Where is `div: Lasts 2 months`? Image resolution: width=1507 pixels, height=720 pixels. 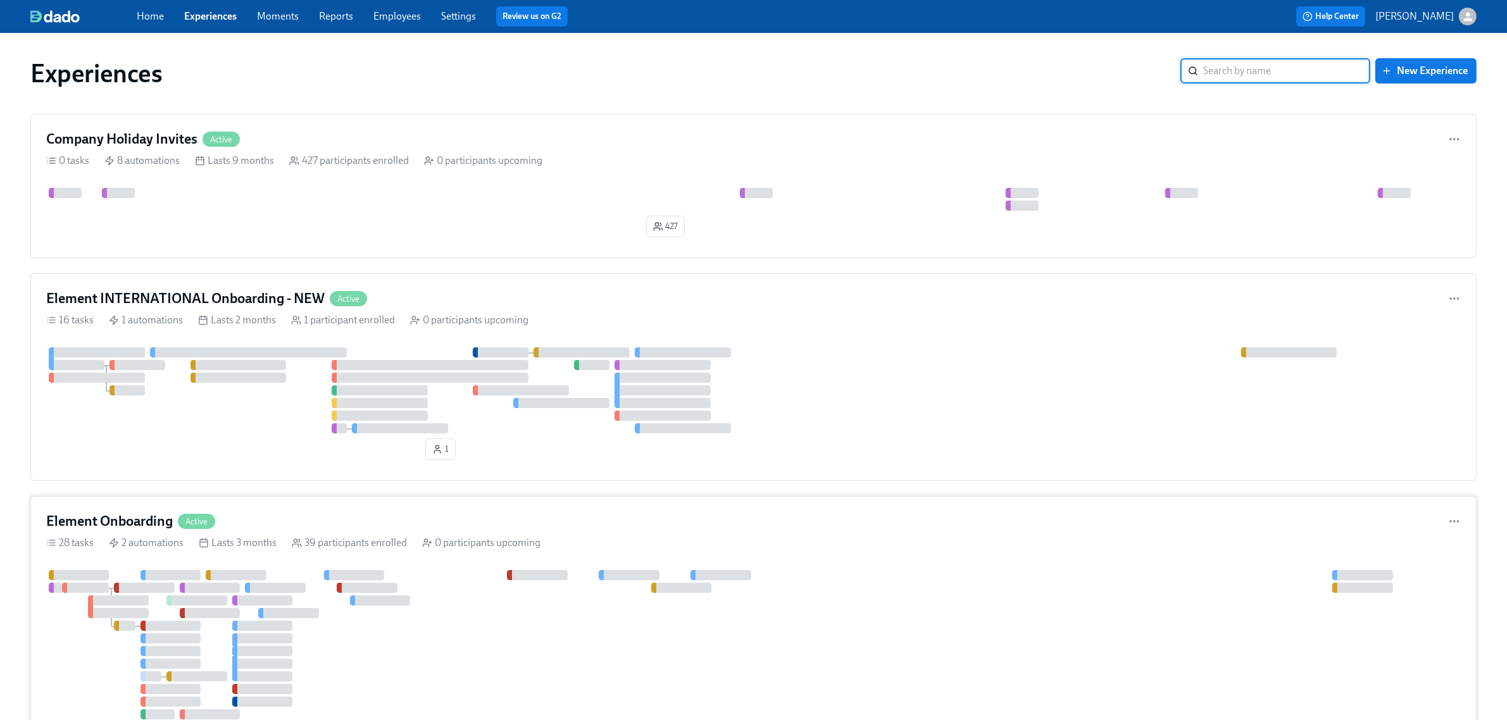
div: Lasts 2 months is located at coordinates (237, 320).